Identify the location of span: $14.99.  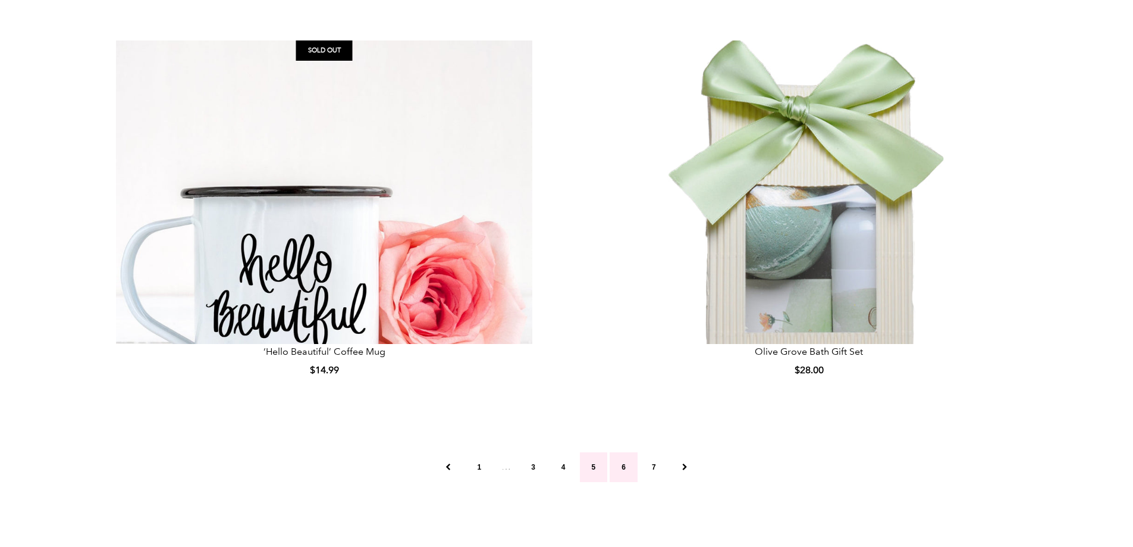
(324, 369).